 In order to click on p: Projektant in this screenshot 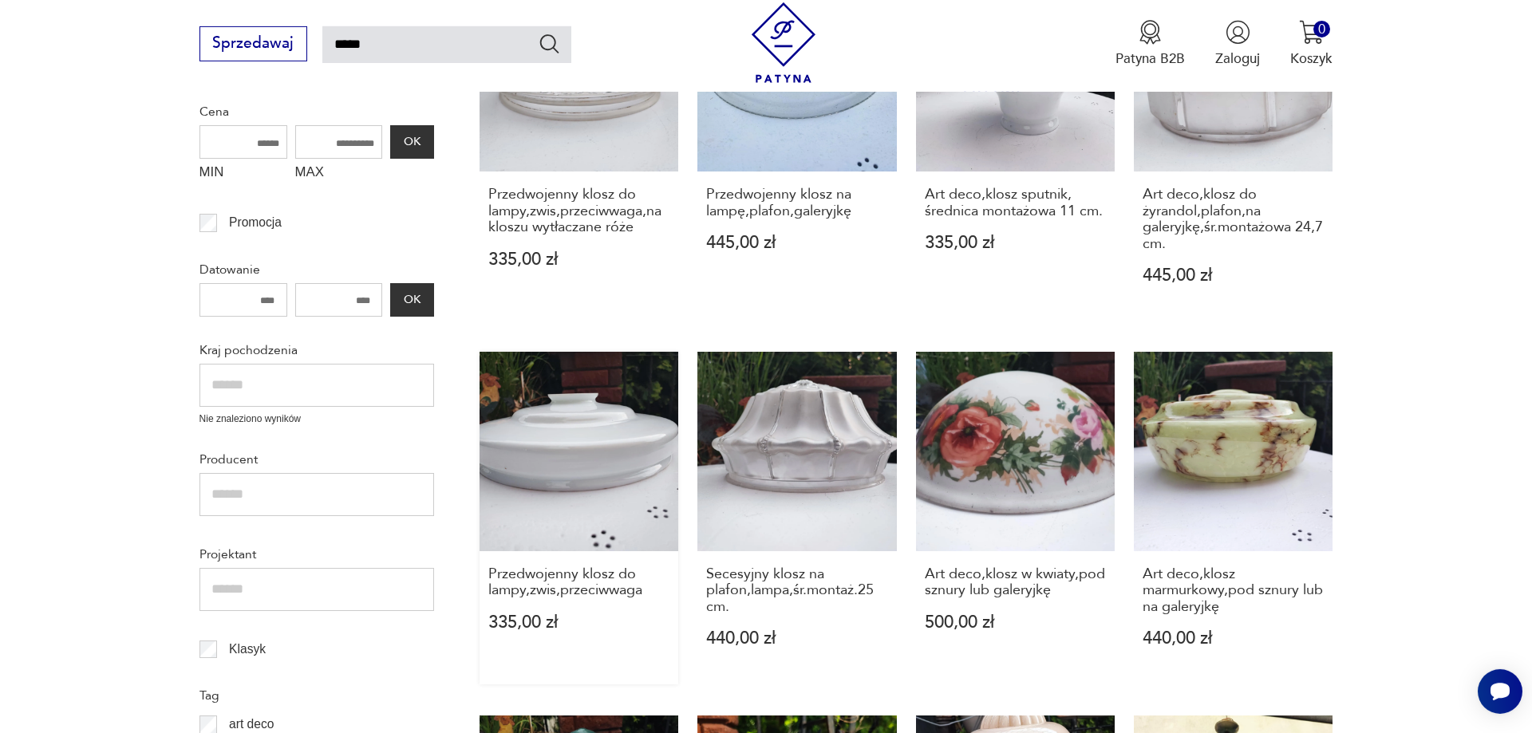, I will do `click(317, 555)`.